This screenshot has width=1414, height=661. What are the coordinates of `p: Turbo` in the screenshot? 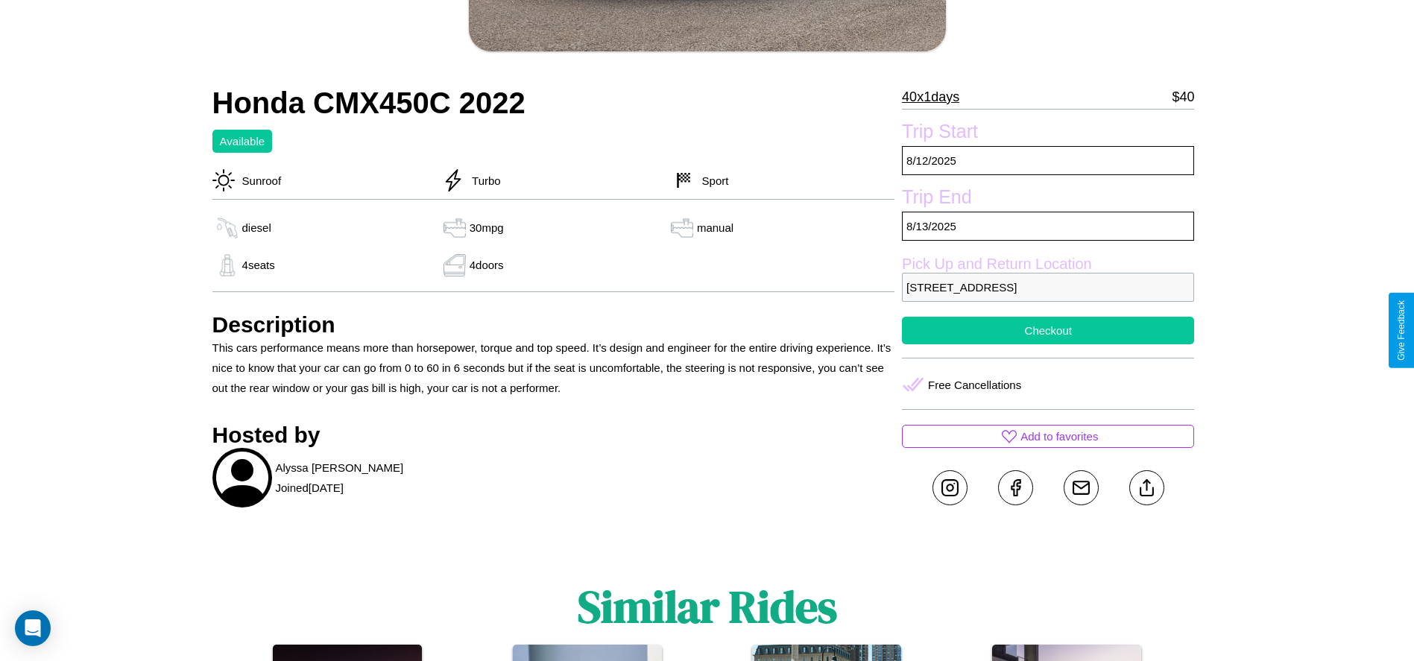 It's located at (482, 180).